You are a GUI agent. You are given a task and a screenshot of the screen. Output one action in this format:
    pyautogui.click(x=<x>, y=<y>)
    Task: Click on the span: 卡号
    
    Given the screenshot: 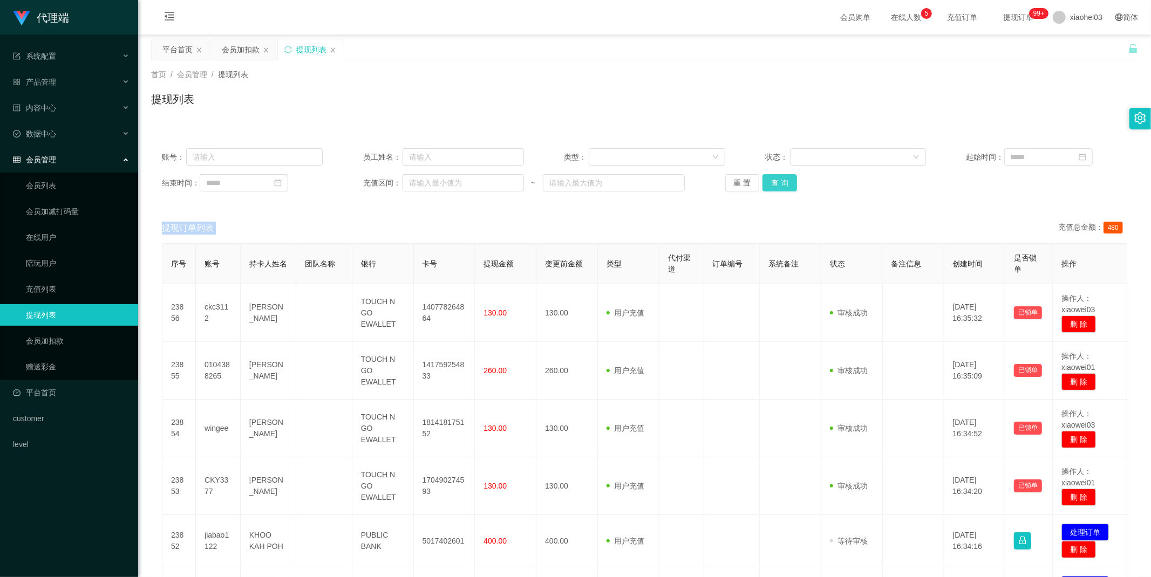 What is the action you would take?
    pyautogui.click(x=430, y=264)
    